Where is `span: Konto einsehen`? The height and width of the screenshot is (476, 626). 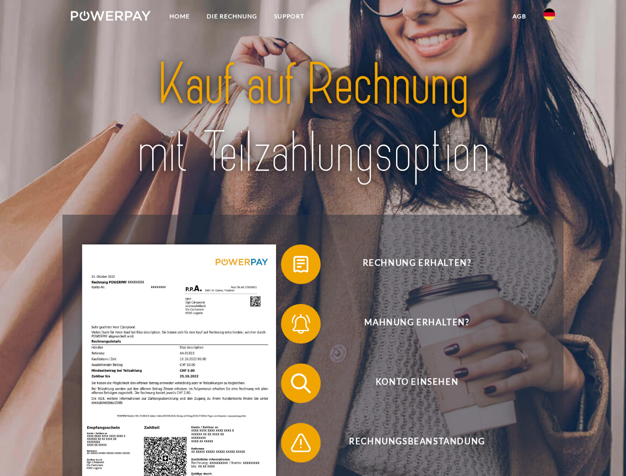
span: Konto einsehen is located at coordinates (417, 383).